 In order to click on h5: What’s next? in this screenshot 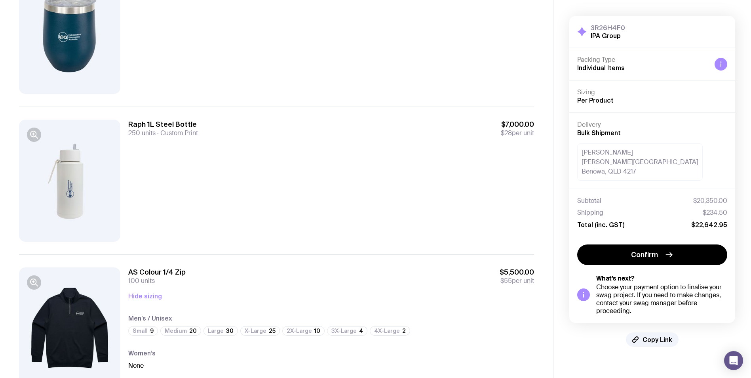, I will do `click(661, 278)`.